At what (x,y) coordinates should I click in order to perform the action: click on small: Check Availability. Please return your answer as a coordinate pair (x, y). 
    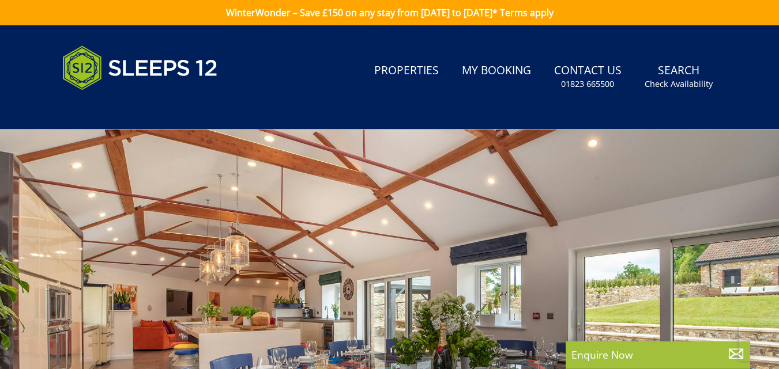
    Looking at the image, I should click on (678, 84).